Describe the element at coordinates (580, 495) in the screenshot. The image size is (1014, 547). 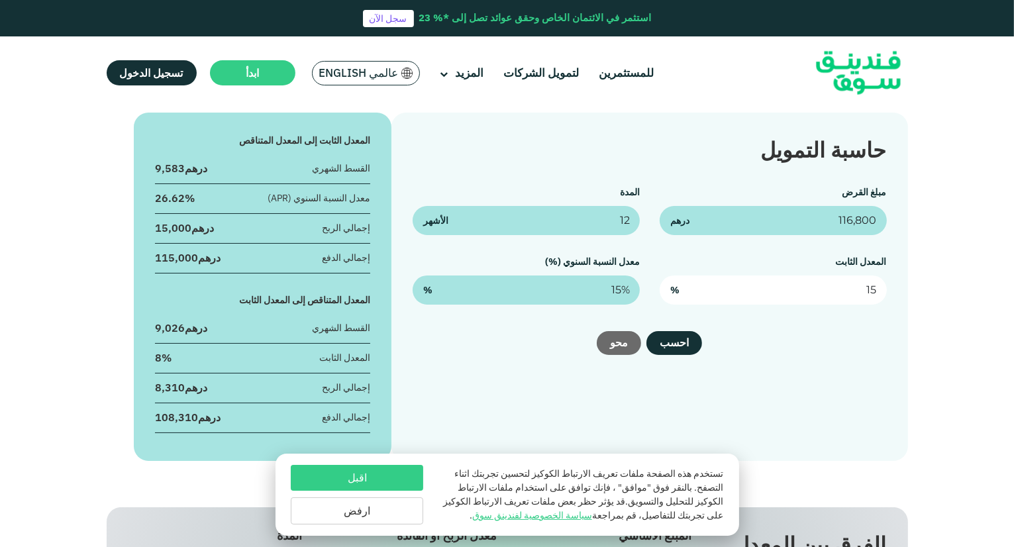
I see `p: تستخدم هذه الصفحة ملفات تعريف الارتباط الكوكيز لتحسين تجربتك اثناء التصفح. بالنقر فوق "موافق" ، ف...` at that location.